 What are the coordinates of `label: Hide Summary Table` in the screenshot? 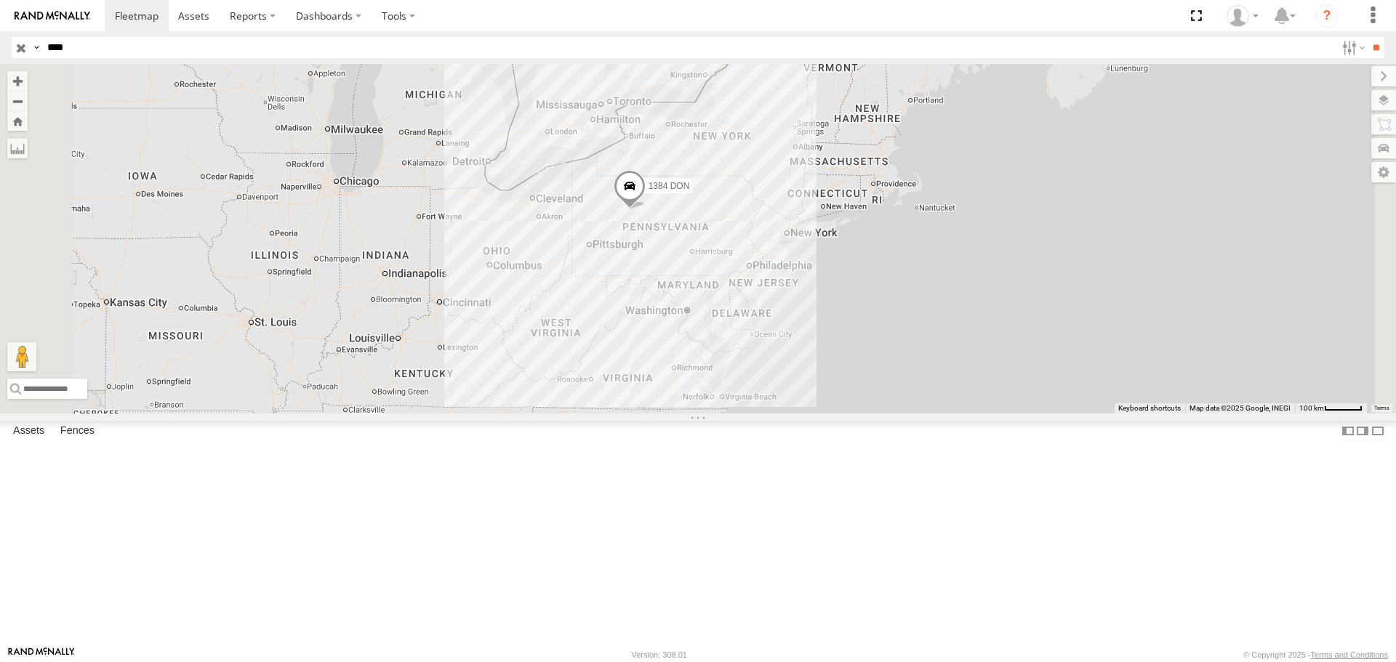 It's located at (1378, 431).